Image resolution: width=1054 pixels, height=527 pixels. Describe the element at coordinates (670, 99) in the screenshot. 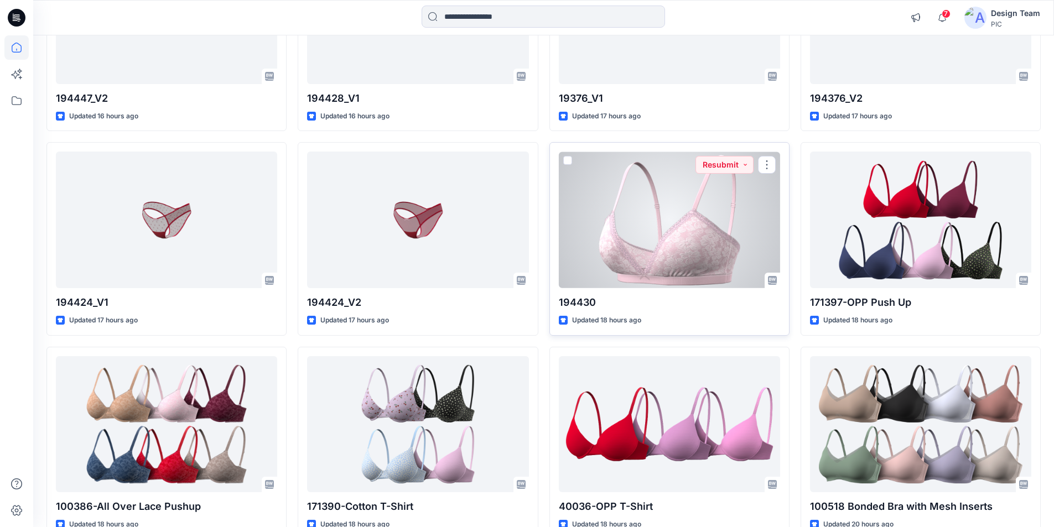

I see `p: 19376_V1` at that location.